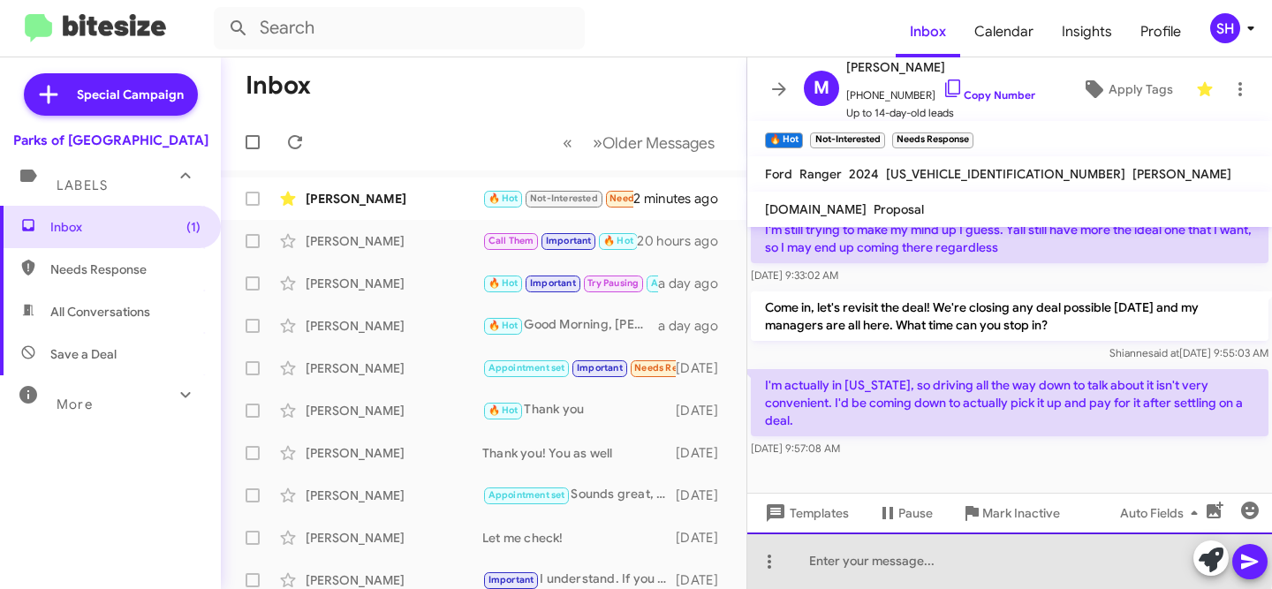 The width and height of the screenshot is (1272, 589). Describe the element at coordinates (559, 240) in the screenshot. I see `div: That's the latest appraisal amount. The more the better` at that location.